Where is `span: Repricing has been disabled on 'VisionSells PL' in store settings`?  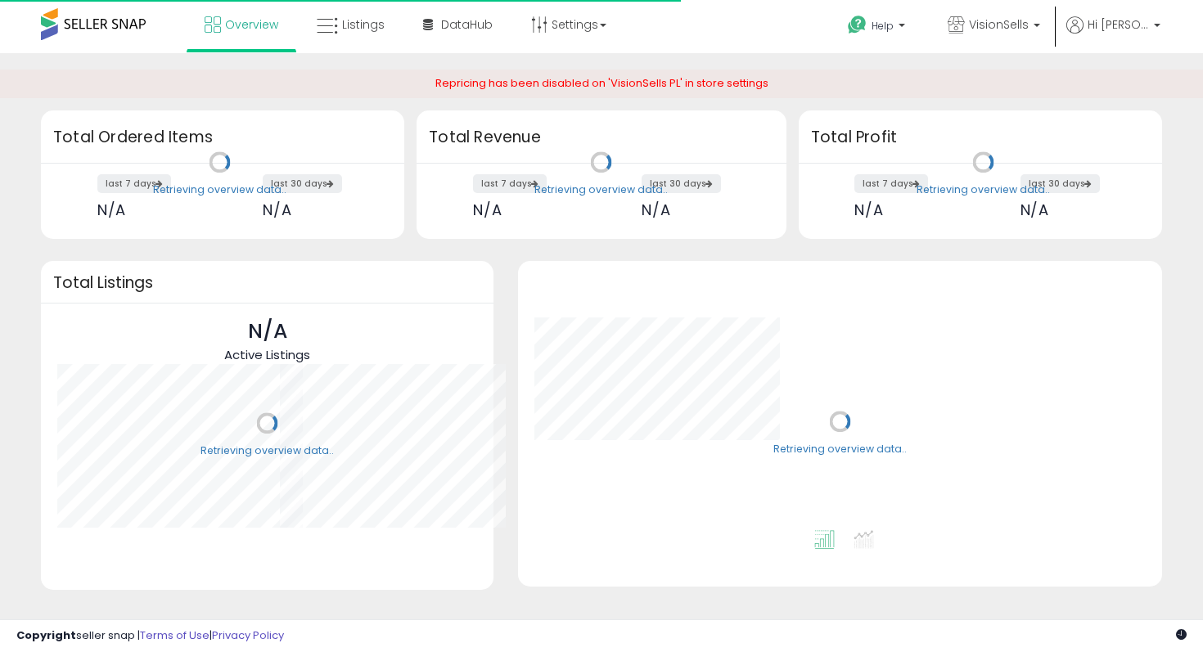 span: Repricing has been disabled on 'VisionSells PL' in store settings is located at coordinates (601, 83).